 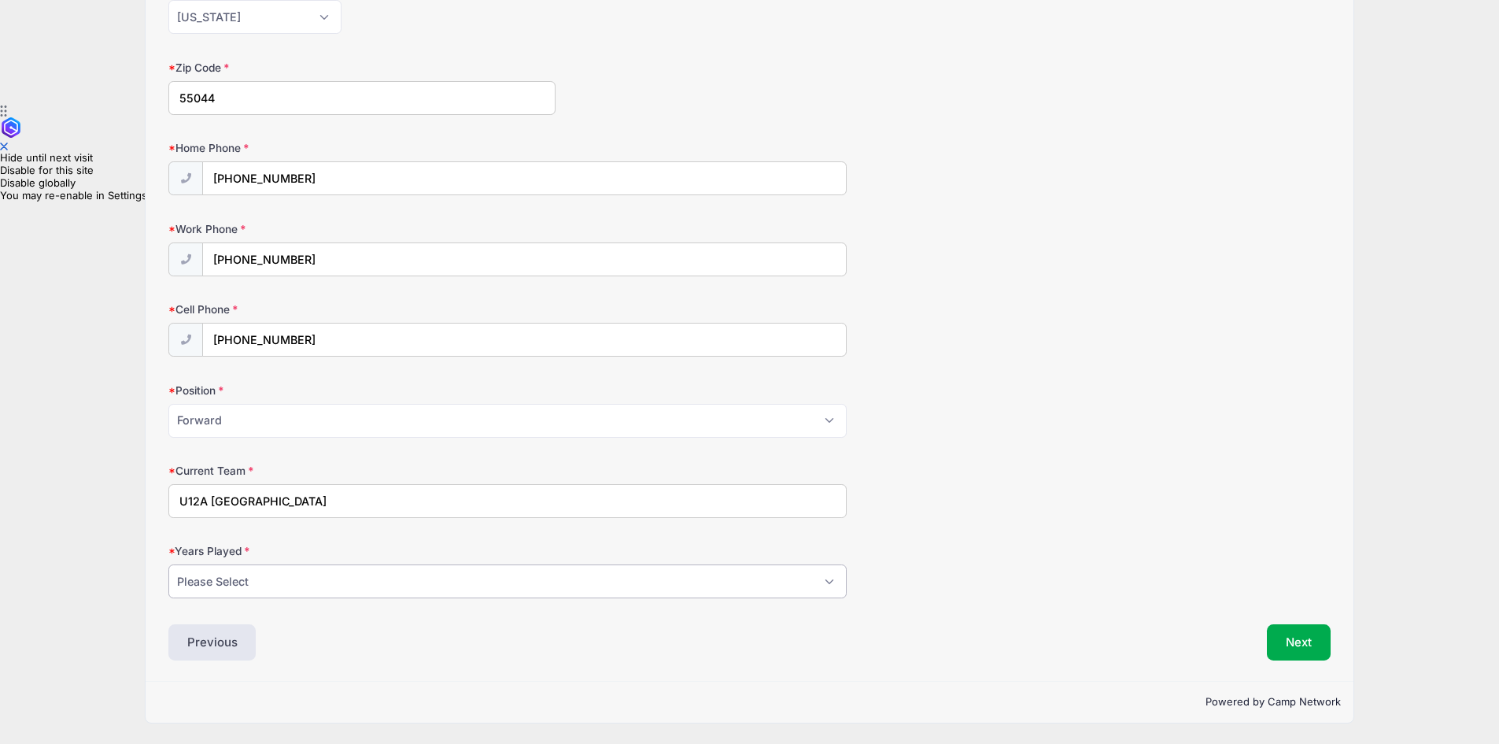 What do you see at coordinates (362, 229) in the screenshot?
I see `label: Work Phone` at bounding box center [362, 229].